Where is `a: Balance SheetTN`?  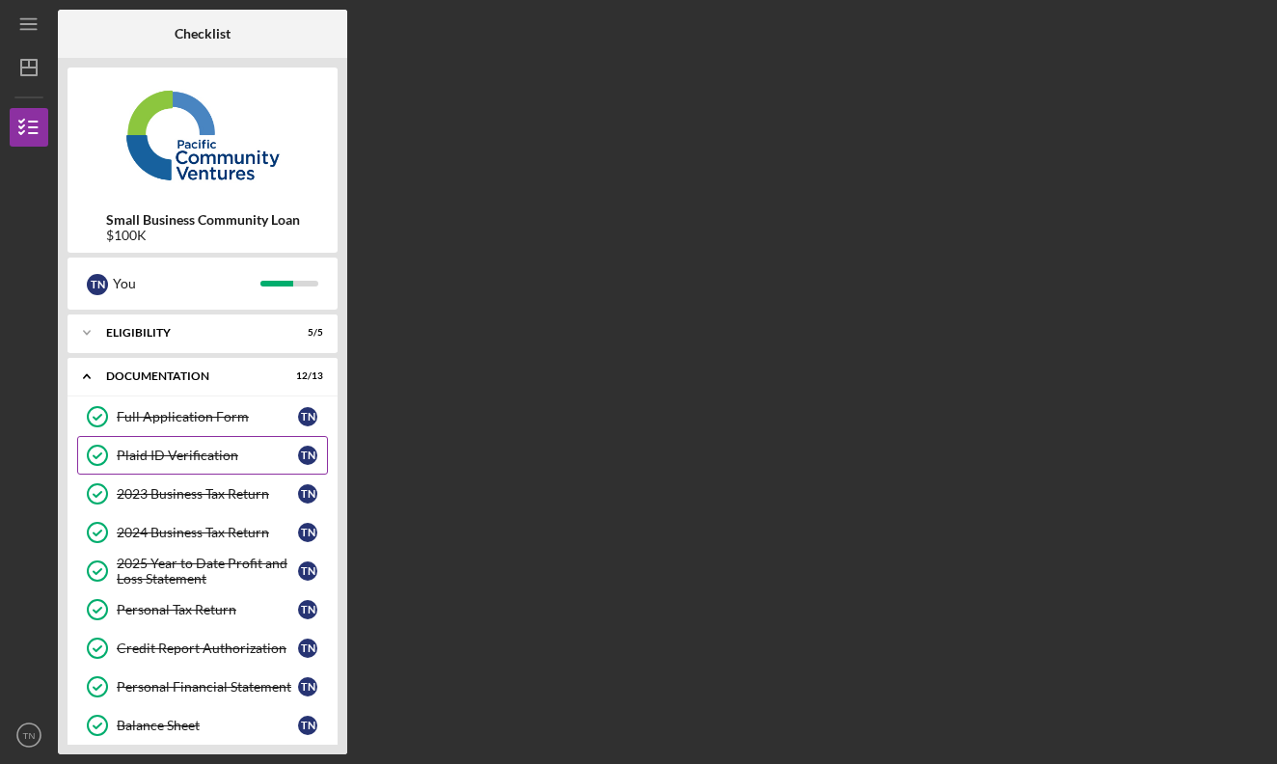
a: Balance SheetTN is located at coordinates (203, 726).